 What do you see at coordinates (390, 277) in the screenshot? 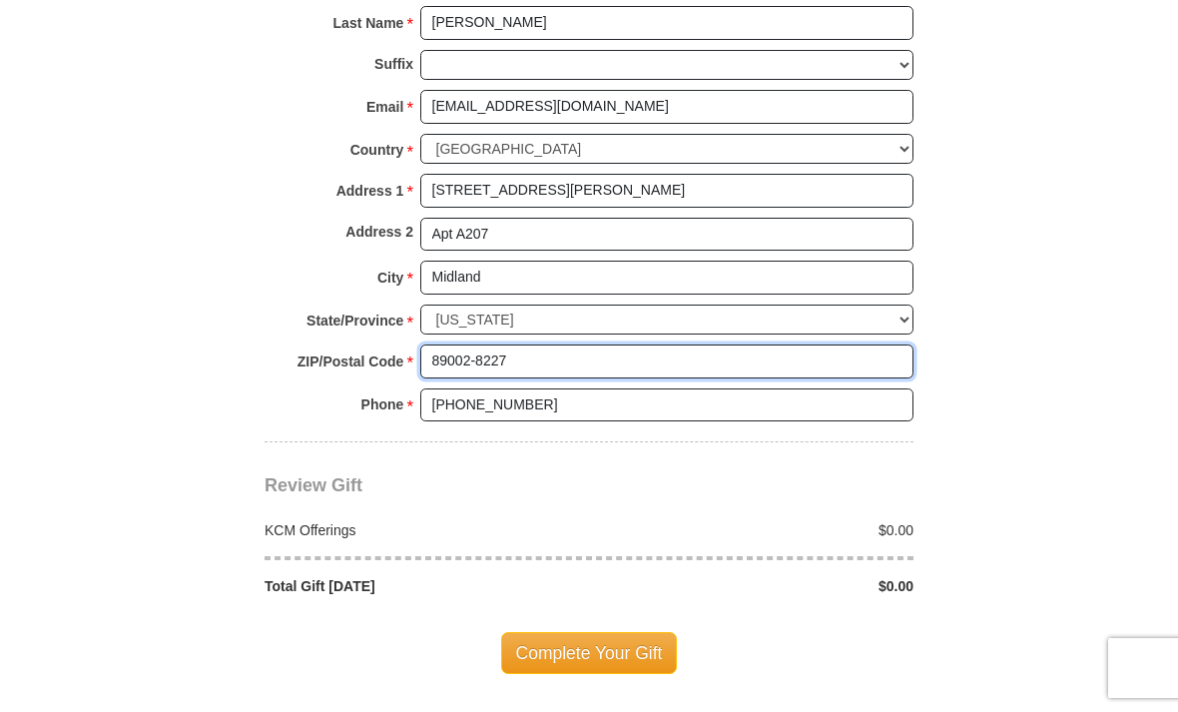
I see `strong: City` at bounding box center [390, 277].